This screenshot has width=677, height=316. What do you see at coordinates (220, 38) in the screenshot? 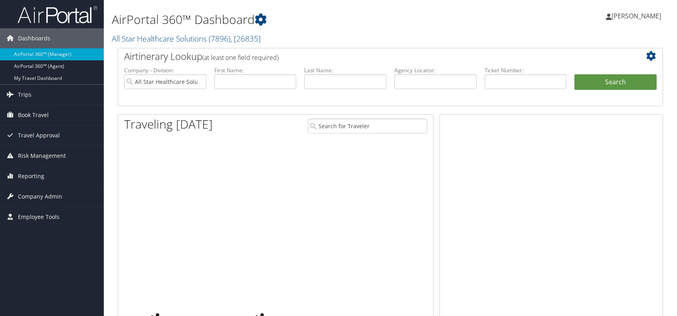
I see `span: ( 7896 )` at bounding box center [220, 38].